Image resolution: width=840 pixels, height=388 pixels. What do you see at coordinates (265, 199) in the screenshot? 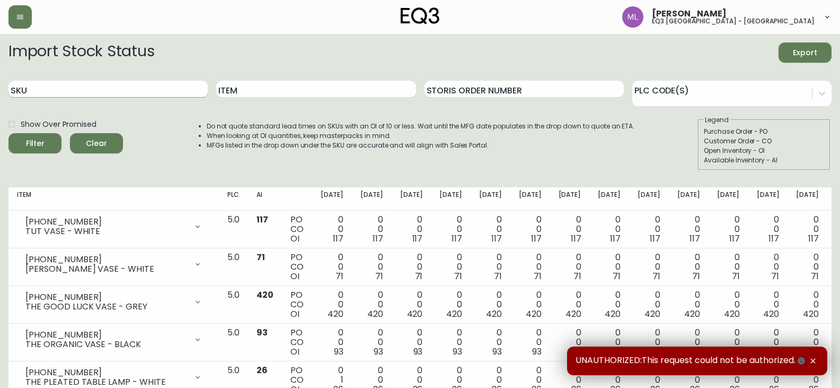
I see `th: AI` at bounding box center [265, 199].